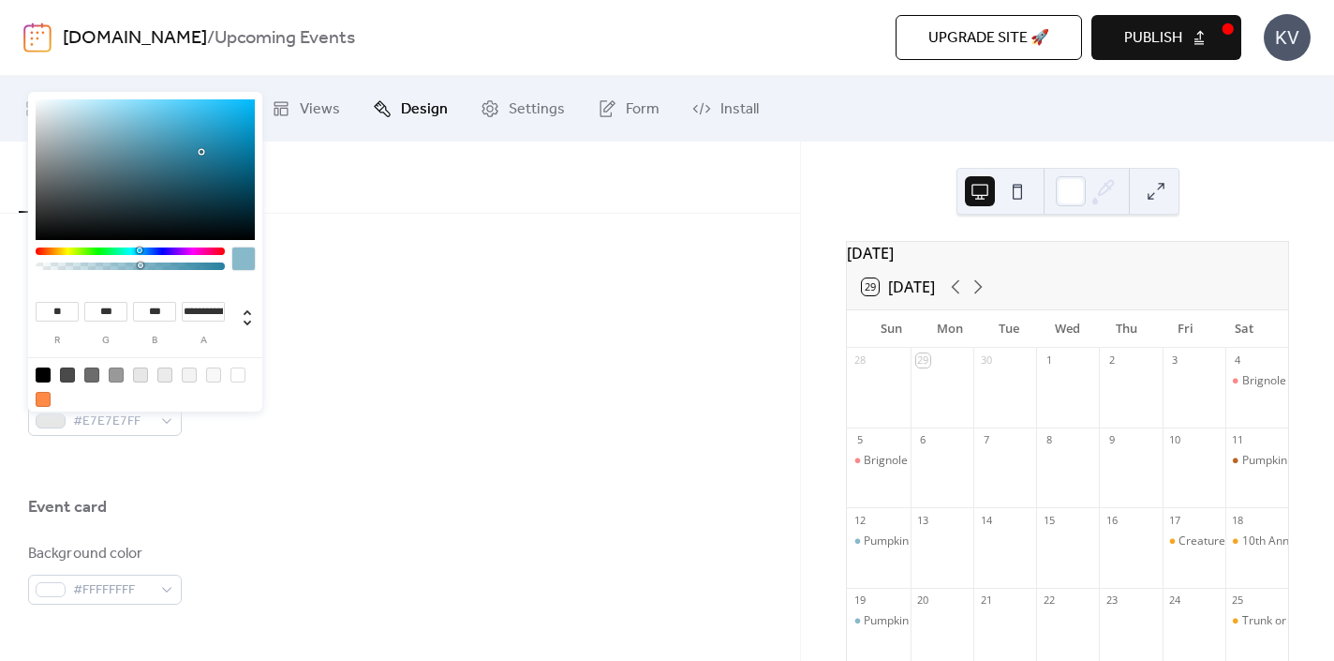 Image resolution: width=1334 pixels, height=661 pixels. What do you see at coordinates (43, 399) in the screenshot?
I see `div: rgb(255, 137, 70)` at bounding box center [43, 399].